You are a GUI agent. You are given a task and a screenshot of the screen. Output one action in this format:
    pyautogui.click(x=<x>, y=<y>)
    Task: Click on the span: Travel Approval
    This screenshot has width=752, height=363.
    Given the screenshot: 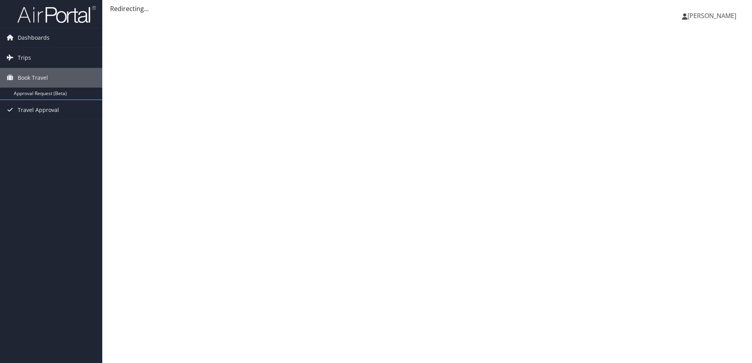 What is the action you would take?
    pyautogui.click(x=38, y=110)
    